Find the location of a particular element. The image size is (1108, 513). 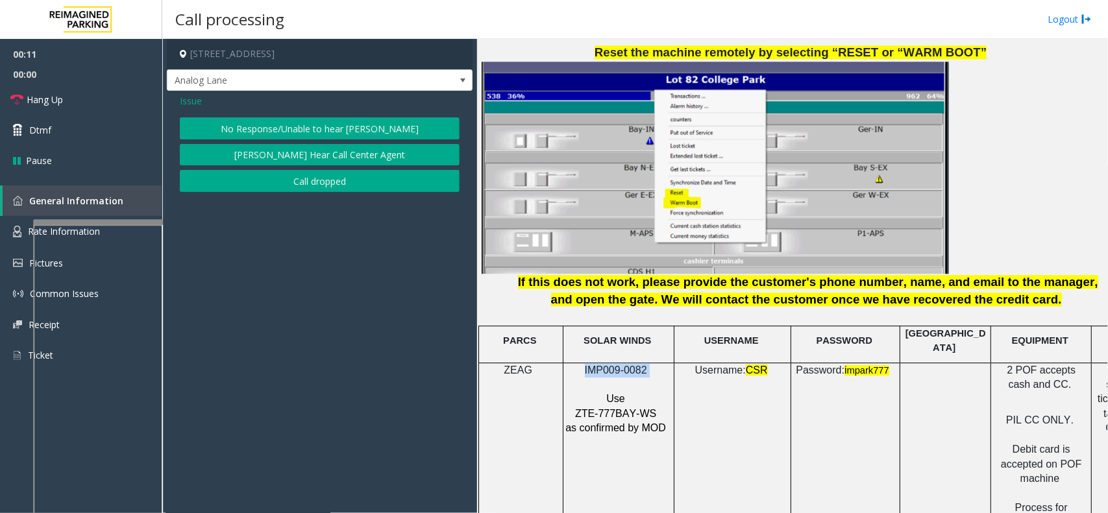

span: SOLAR WINDS is located at coordinates (617, 341).